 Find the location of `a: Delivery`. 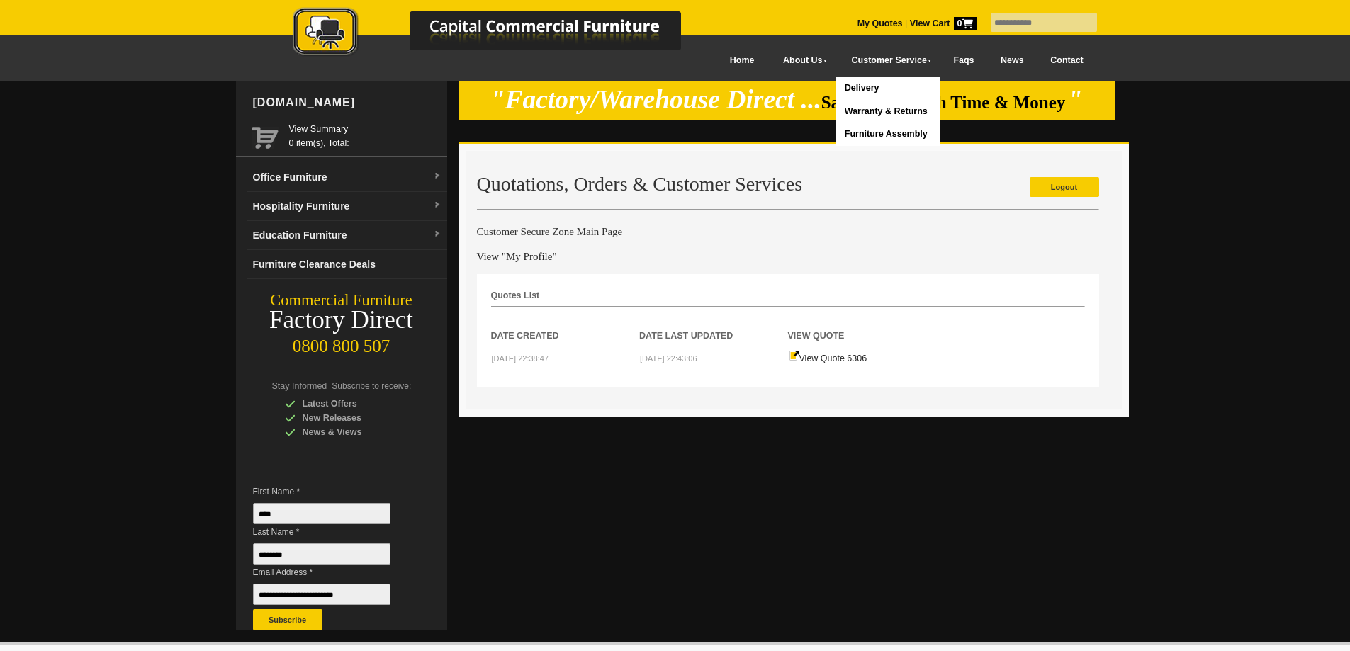

a: Delivery is located at coordinates (887, 88).